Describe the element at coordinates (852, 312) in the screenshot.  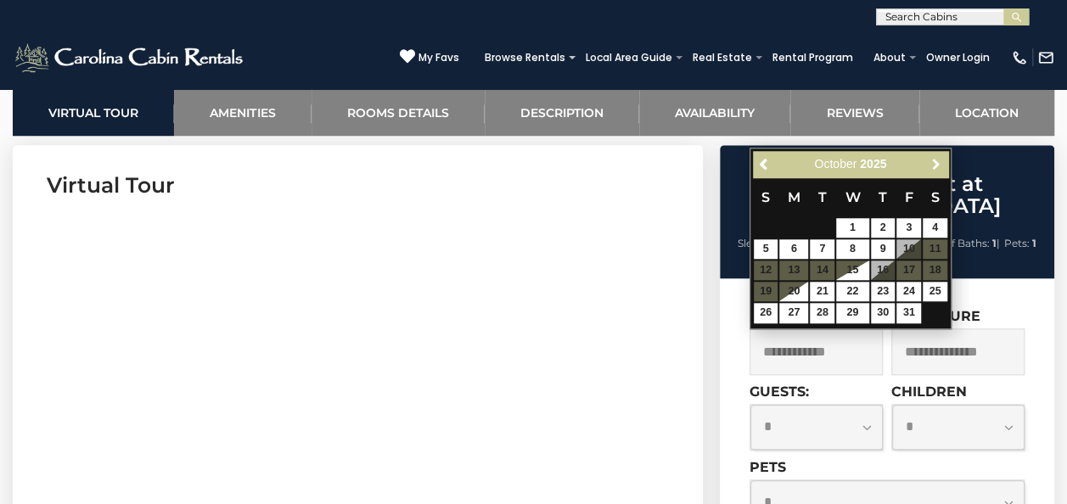
I see `a: 29` at that location.